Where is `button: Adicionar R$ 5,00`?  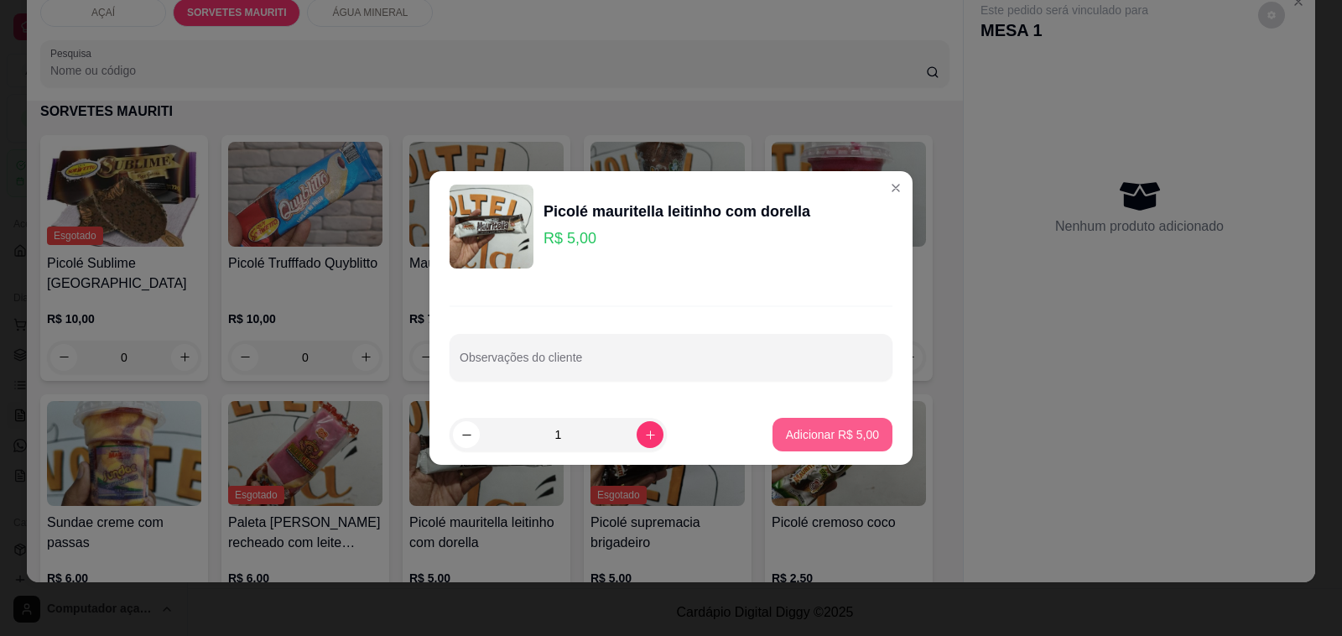 button: Adicionar R$ 5,00 is located at coordinates (832, 435).